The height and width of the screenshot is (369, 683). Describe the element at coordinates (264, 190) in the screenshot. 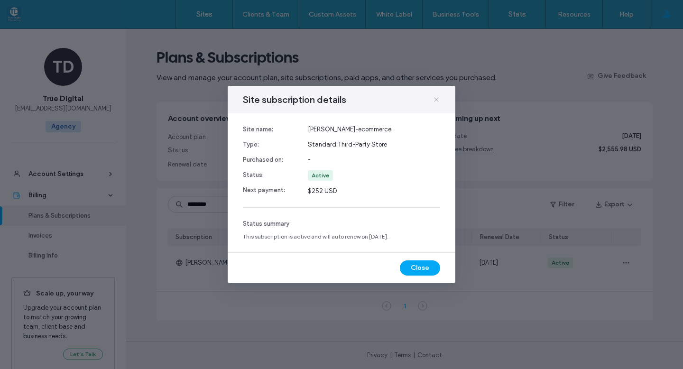

I see `span: Next payment:` at that location.